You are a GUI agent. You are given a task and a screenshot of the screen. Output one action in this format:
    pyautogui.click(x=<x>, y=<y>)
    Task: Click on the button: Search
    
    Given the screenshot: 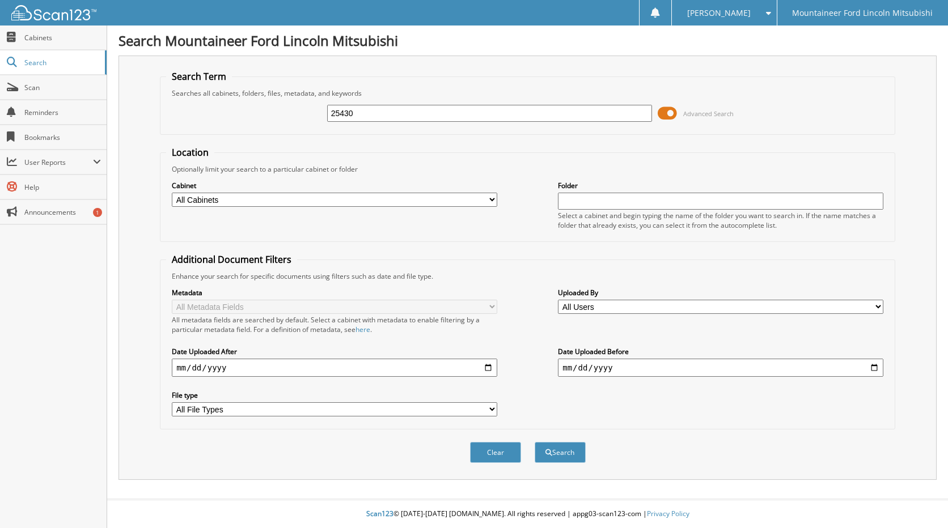 What is the action you would take?
    pyautogui.click(x=560, y=452)
    